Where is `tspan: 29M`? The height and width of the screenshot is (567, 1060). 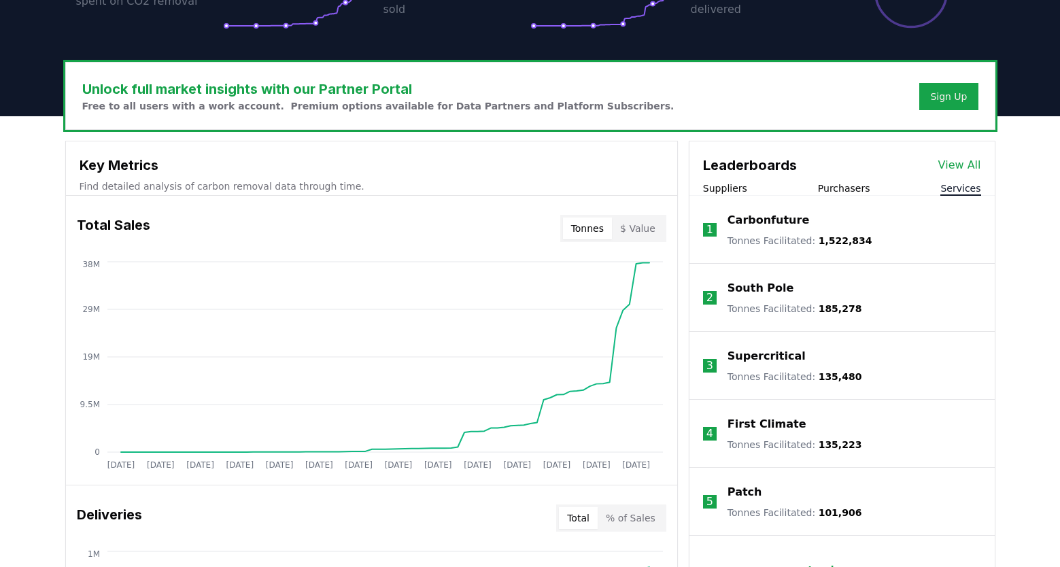 tspan: 29M is located at coordinates (91, 309).